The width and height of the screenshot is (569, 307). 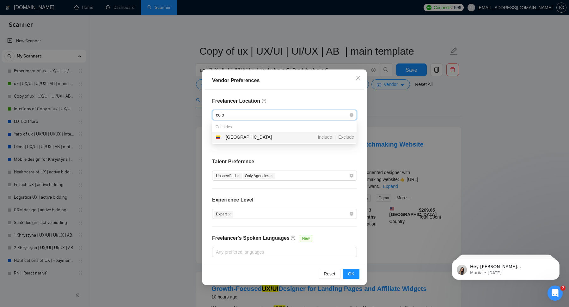 I want to click on span: Unspecified, so click(x=228, y=176).